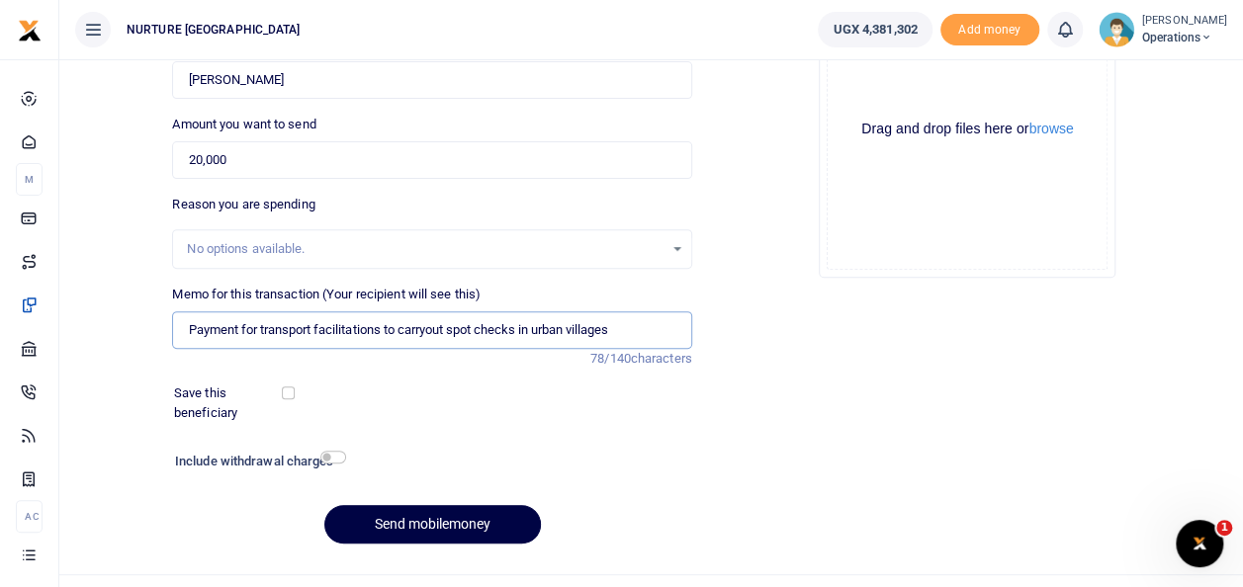 This screenshot has height=587, width=1243. What do you see at coordinates (243, 125) in the screenshot?
I see `label: Amount you want to send` at bounding box center [243, 125].